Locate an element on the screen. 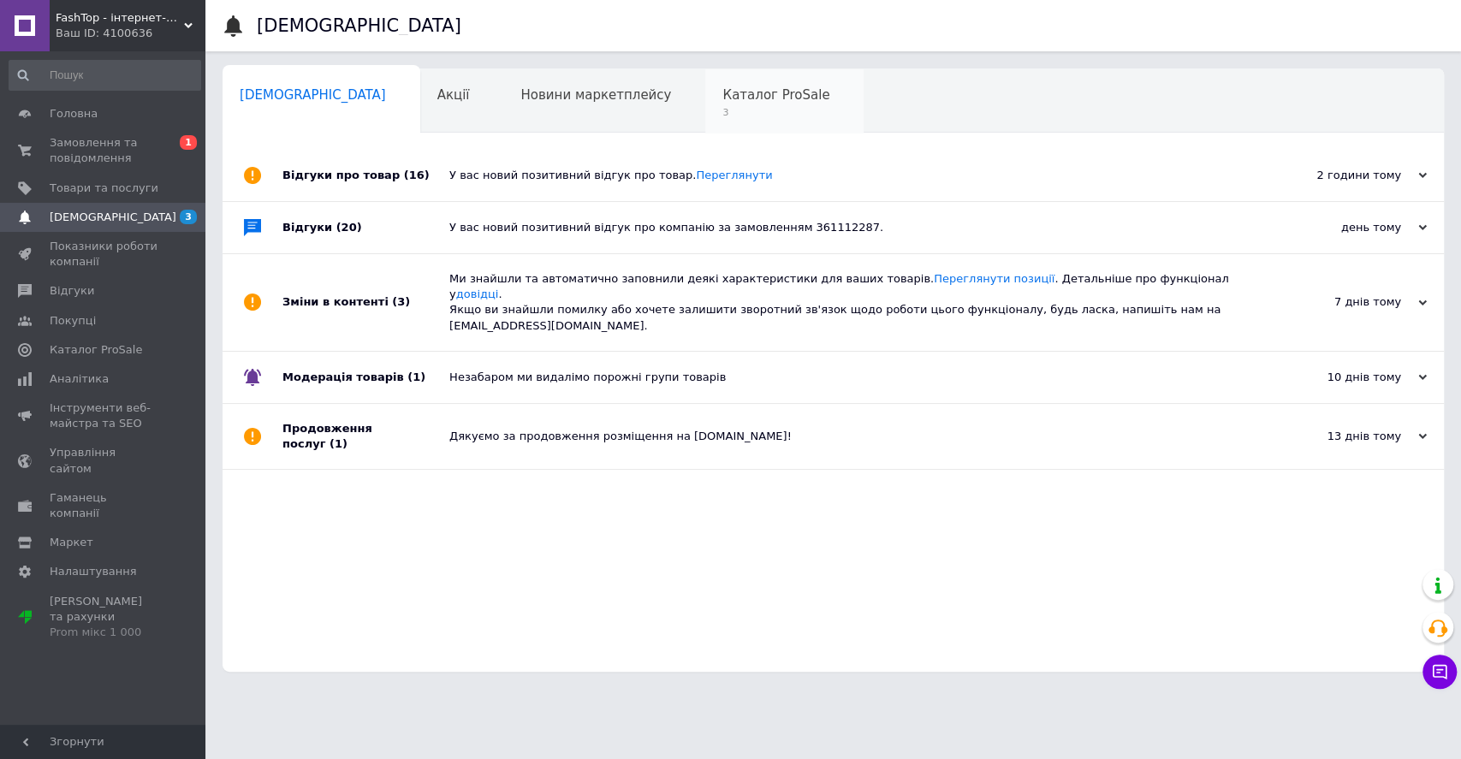 The width and height of the screenshot is (1461, 759). div: 10 днів тому is located at coordinates (1341, 377).